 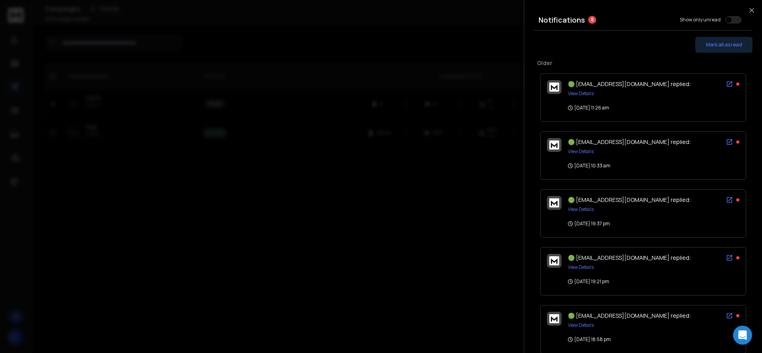 What do you see at coordinates (724, 45) in the screenshot?
I see `span: Mark all as read` at bounding box center [724, 45].